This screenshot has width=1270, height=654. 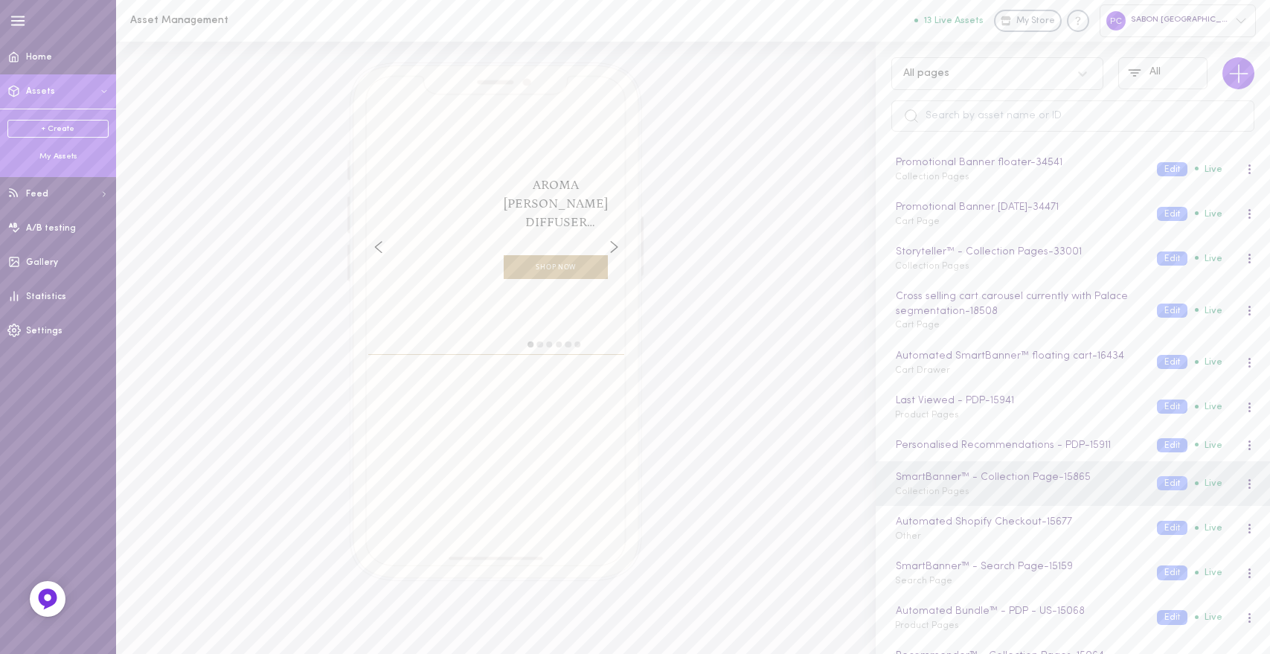 What do you see at coordinates (923, 581) in the screenshot?
I see `span: Search Page` at bounding box center [923, 581].